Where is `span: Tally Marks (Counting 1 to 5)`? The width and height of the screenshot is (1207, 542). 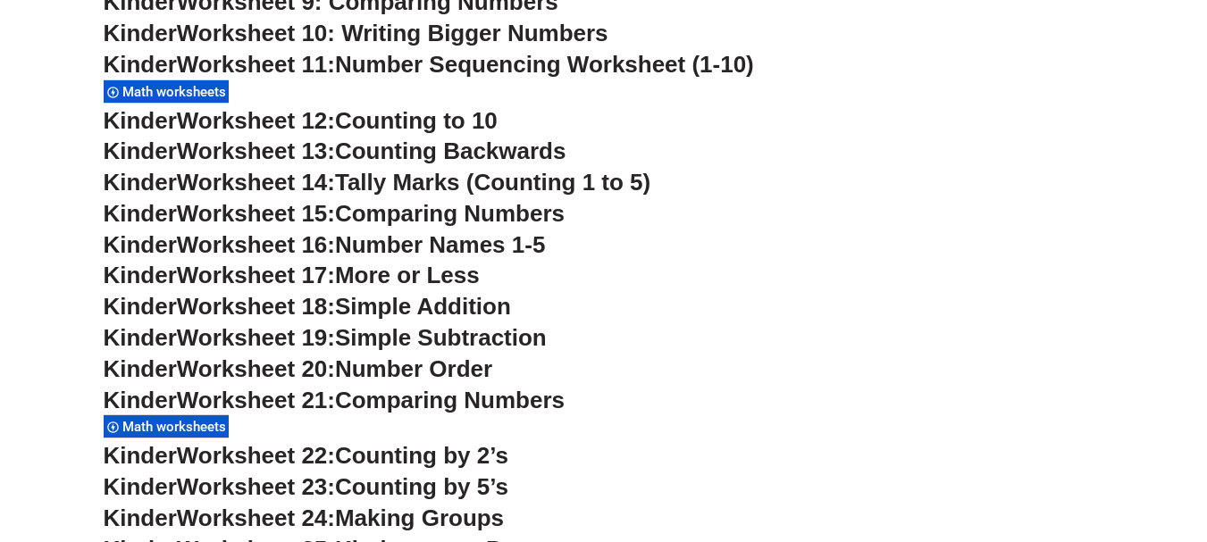
span: Tally Marks (Counting 1 to 5) is located at coordinates (492, 182).